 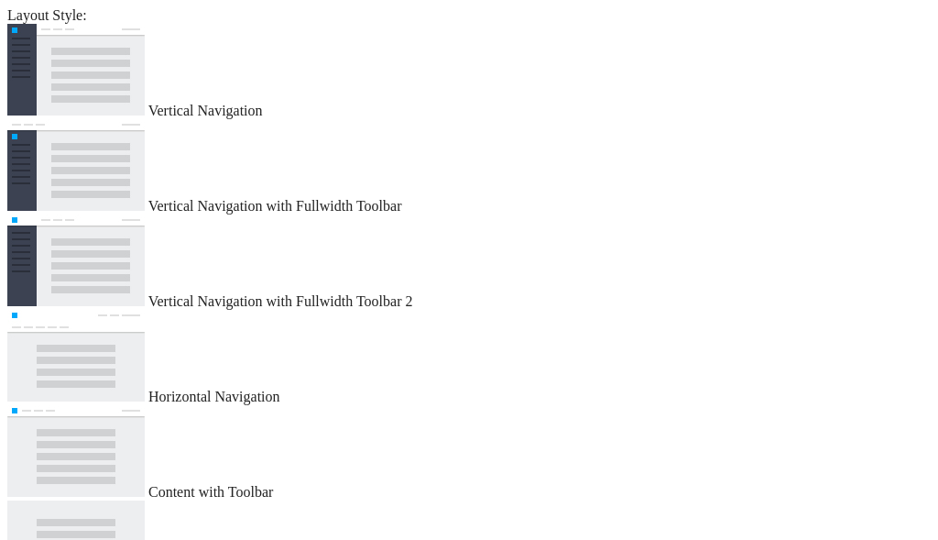 What do you see at coordinates (469, 357) in the screenshot?
I see `md-radio-button: Horizontal Navigation` at bounding box center [469, 357].